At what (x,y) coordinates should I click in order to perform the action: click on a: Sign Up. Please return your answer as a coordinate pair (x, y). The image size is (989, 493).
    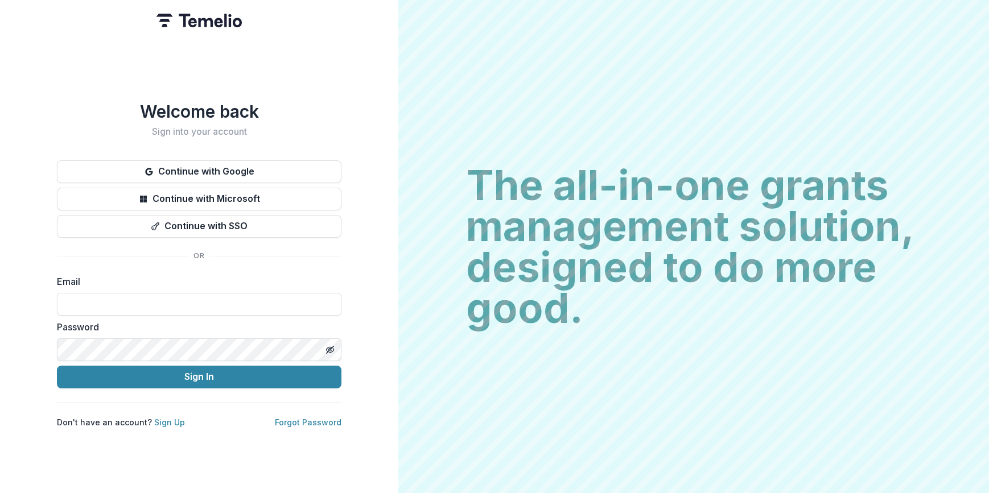
    Looking at the image, I should click on (170, 422).